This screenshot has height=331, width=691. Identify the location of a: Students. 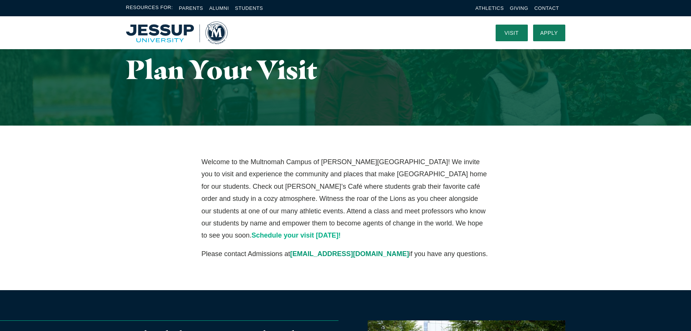
(249, 8).